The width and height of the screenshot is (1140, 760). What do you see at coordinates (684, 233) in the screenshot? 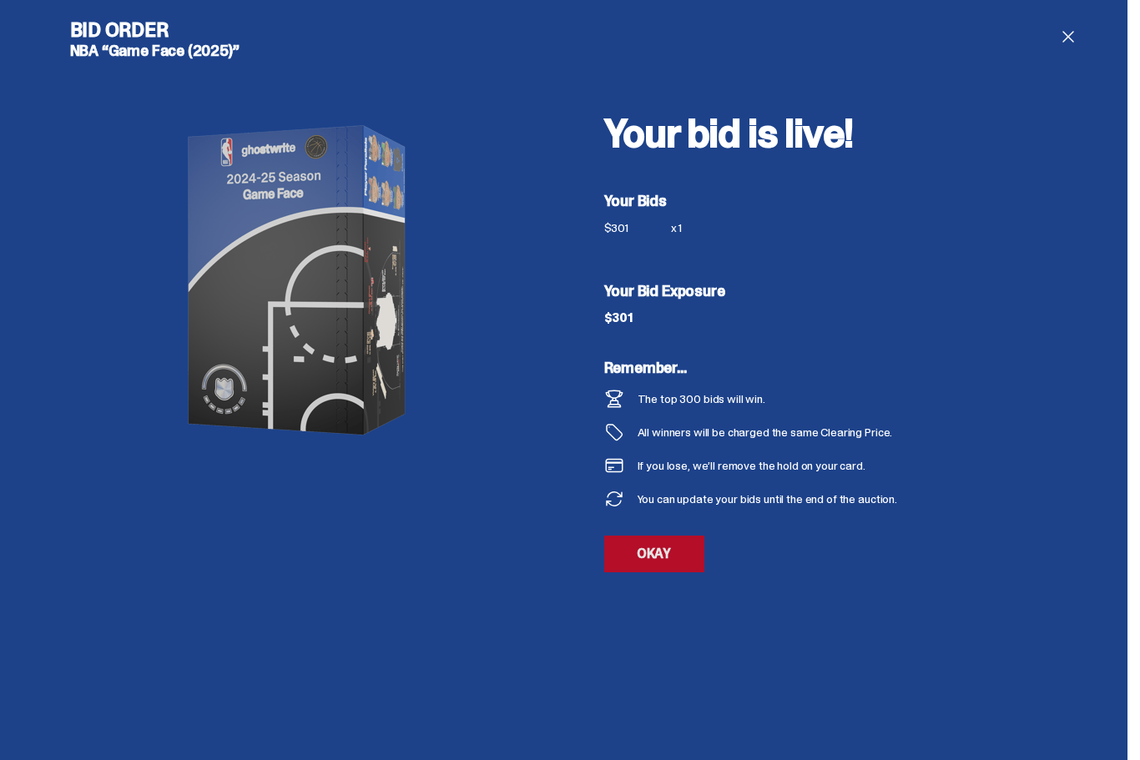
I see `div: x 1` at bounding box center [684, 233].